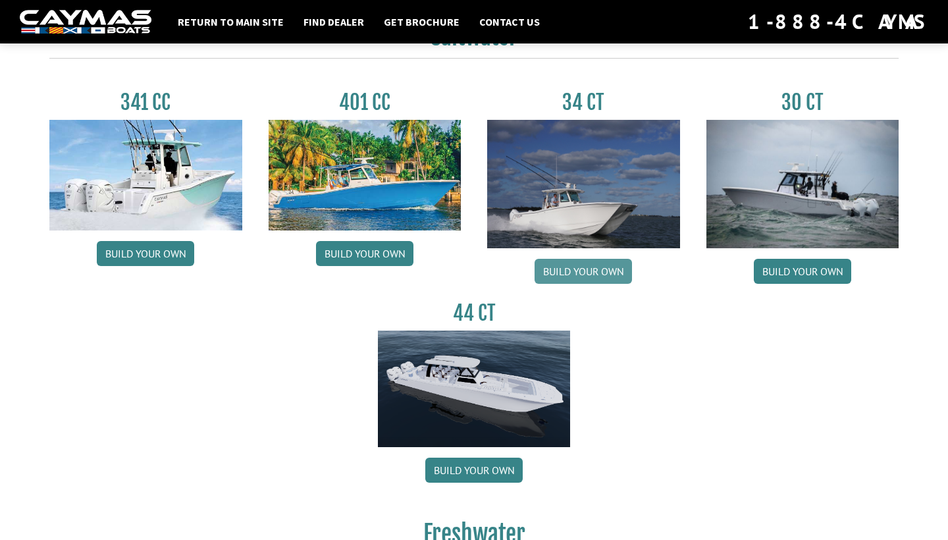 The image size is (948, 540). Describe the element at coordinates (474, 389) in the screenshot. I see `img: 44ct_background.png` at that location.